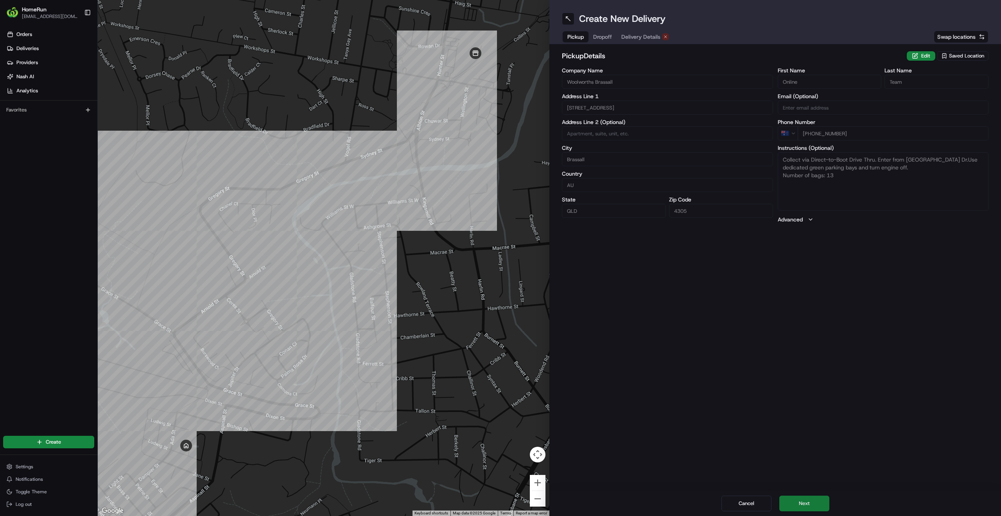 This screenshot has height=516, width=1001. Describe the element at coordinates (49, 504) in the screenshot. I see `button: Log out` at that location.